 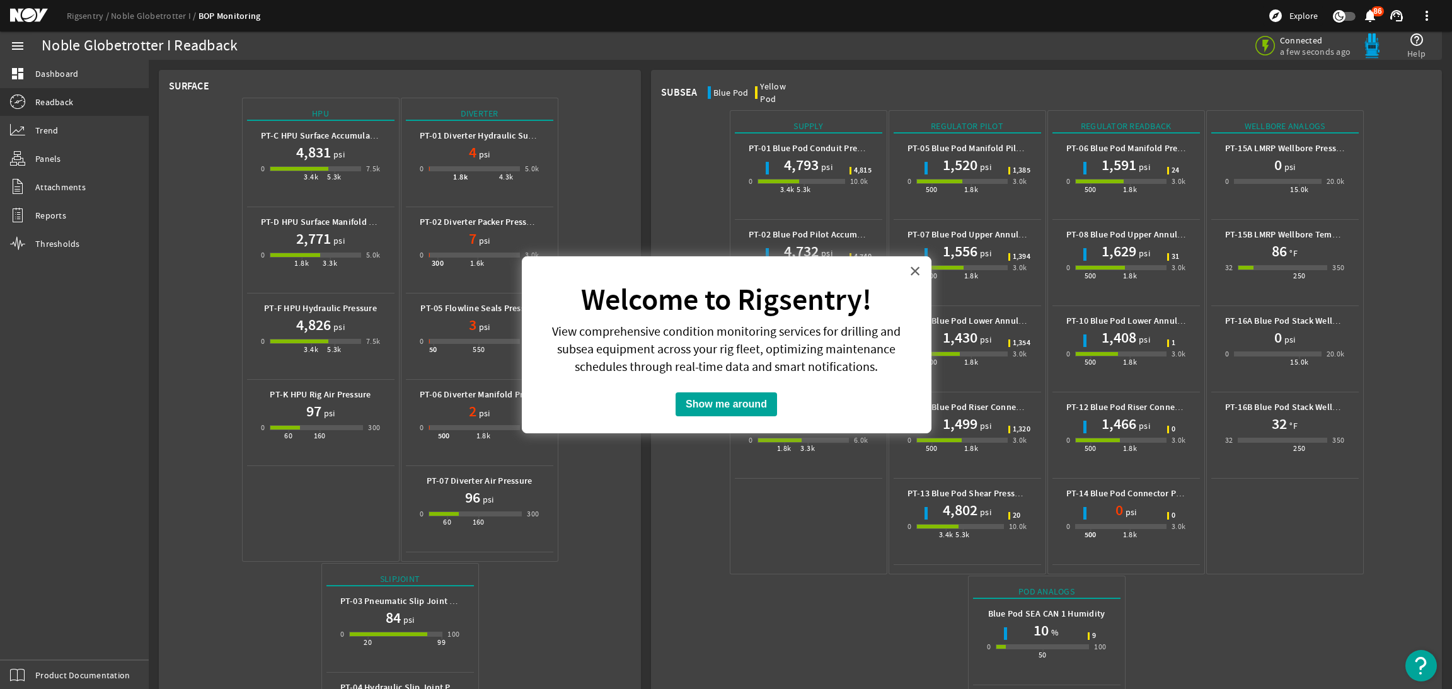 What do you see at coordinates (946, 535) in the screenshot?
I see `div: 3.4k` at bounding box center [946, 535].